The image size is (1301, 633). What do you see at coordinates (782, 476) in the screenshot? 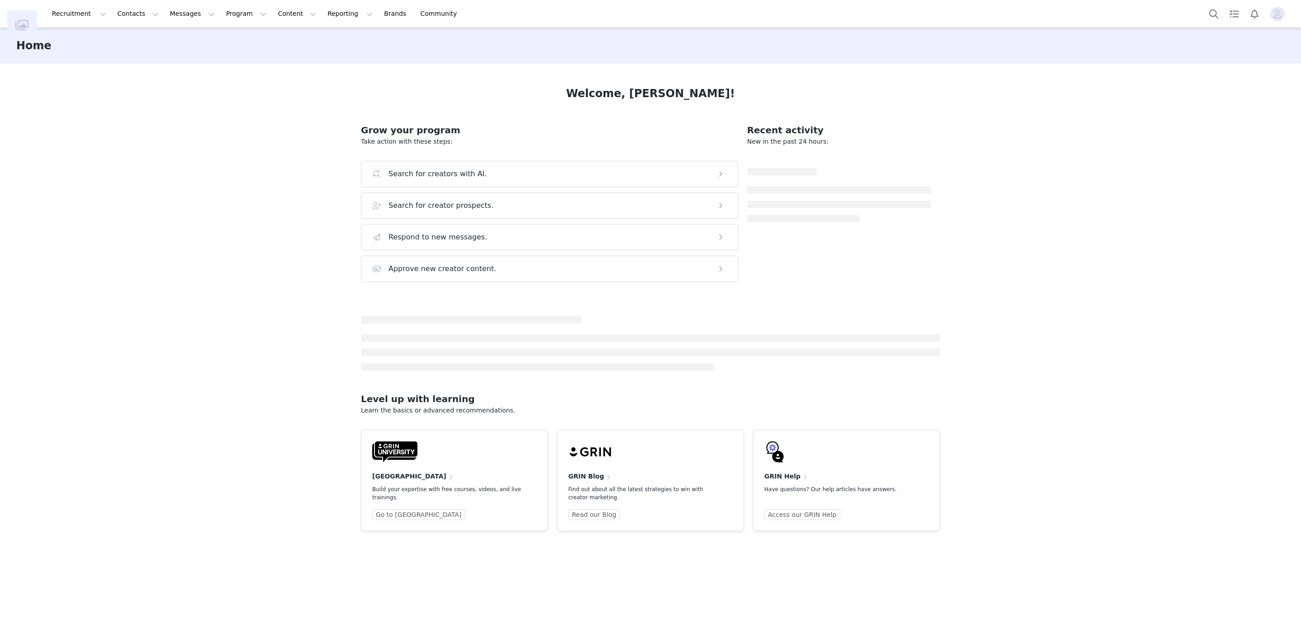
I see `h4: GRIN Help` at bounding box center [782, 476].